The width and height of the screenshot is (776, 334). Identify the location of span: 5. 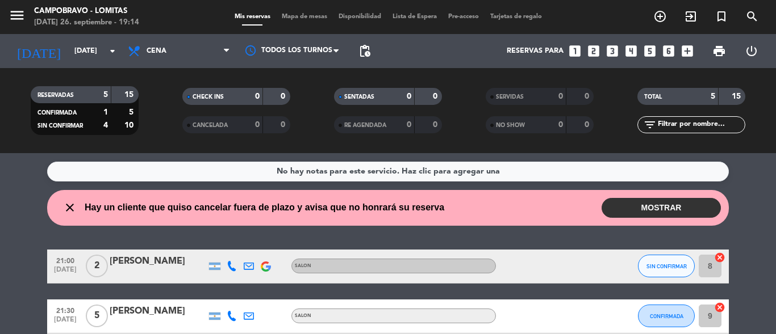
(97, 316).